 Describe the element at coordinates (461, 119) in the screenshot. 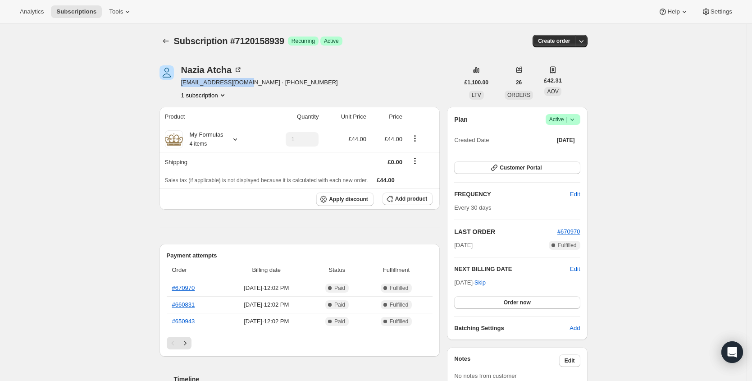

I see `h2: Plan` at that location.